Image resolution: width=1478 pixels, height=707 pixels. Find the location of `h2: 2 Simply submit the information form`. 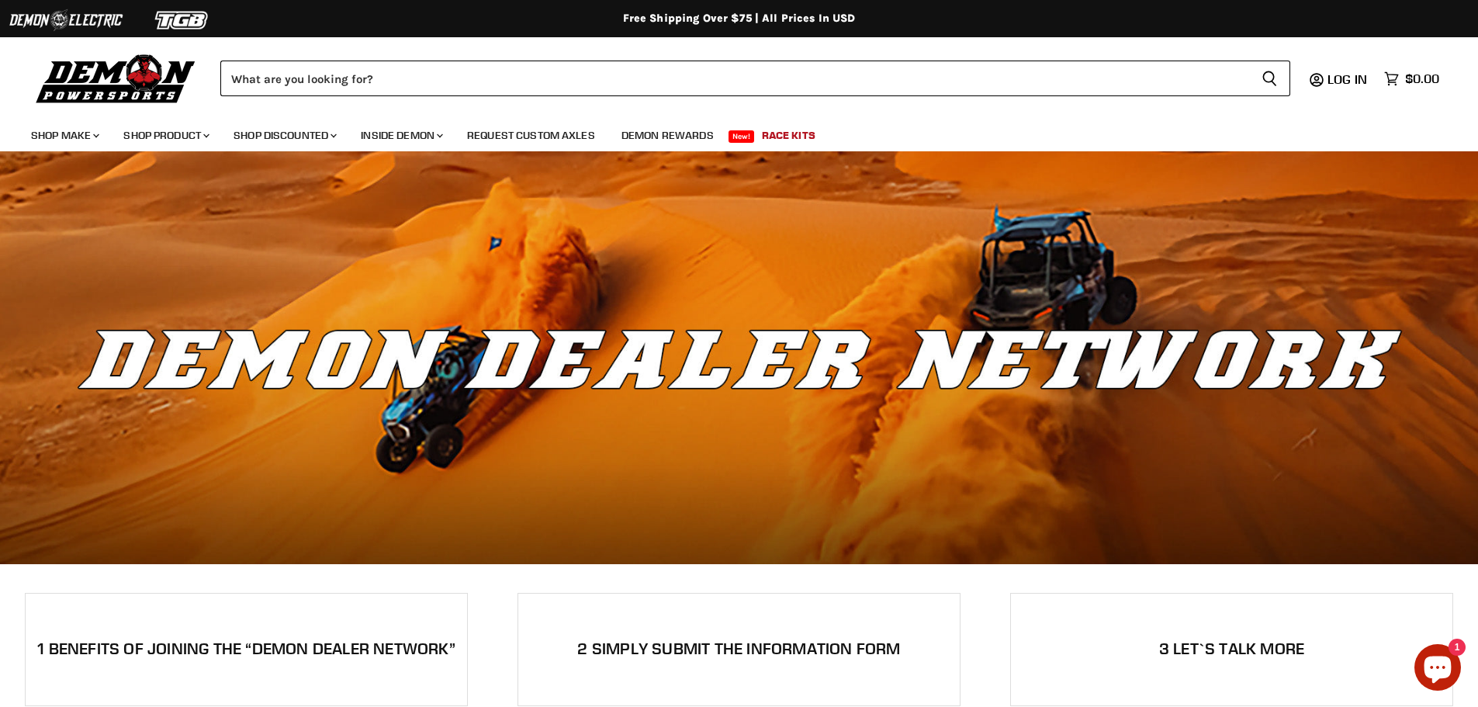

h2: 2 Simply submit the information form is located at coordinates (740, 649).